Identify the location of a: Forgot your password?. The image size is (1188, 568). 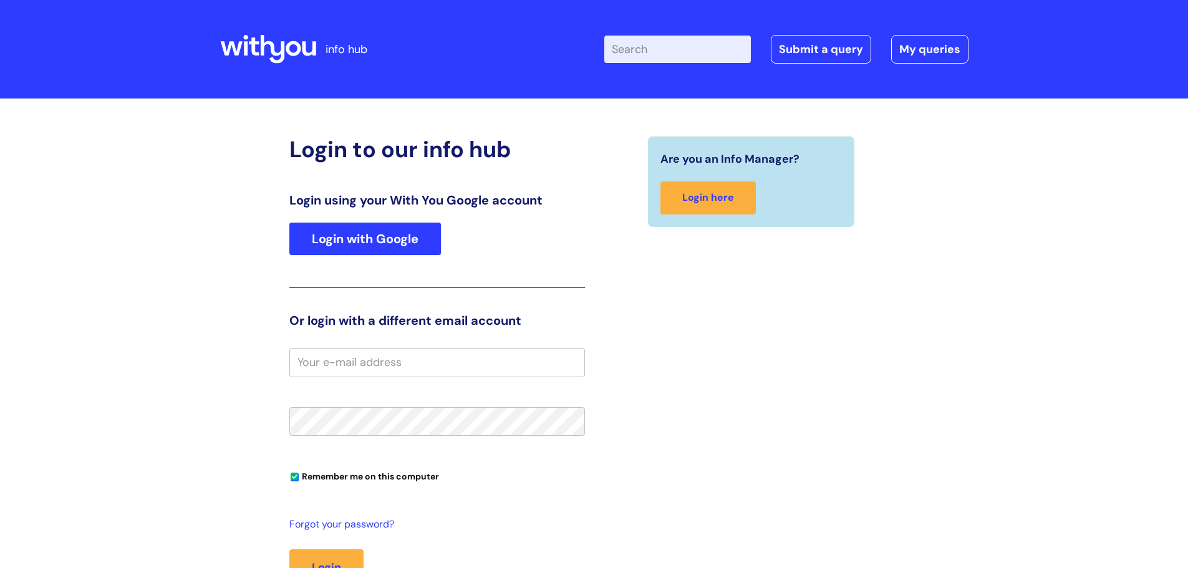
(434, 525).